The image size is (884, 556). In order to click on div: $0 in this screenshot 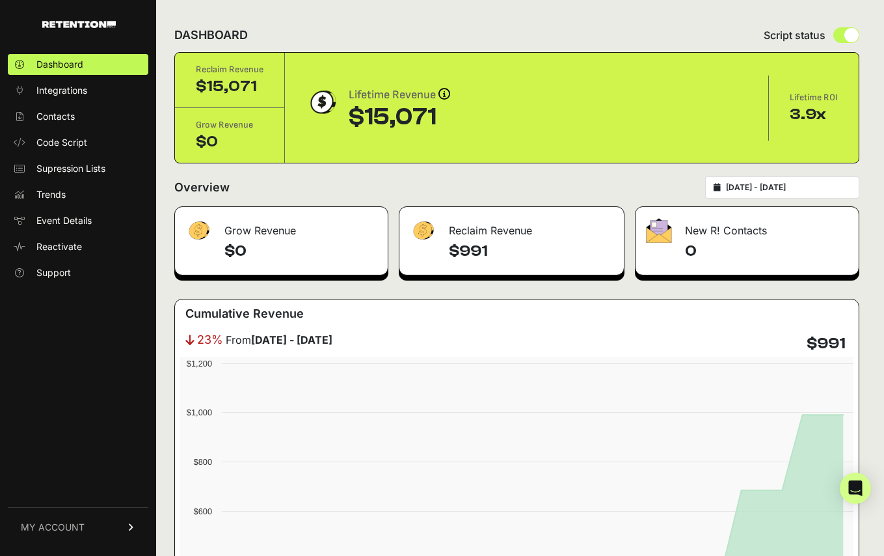, I will do `click(230, 142)`.